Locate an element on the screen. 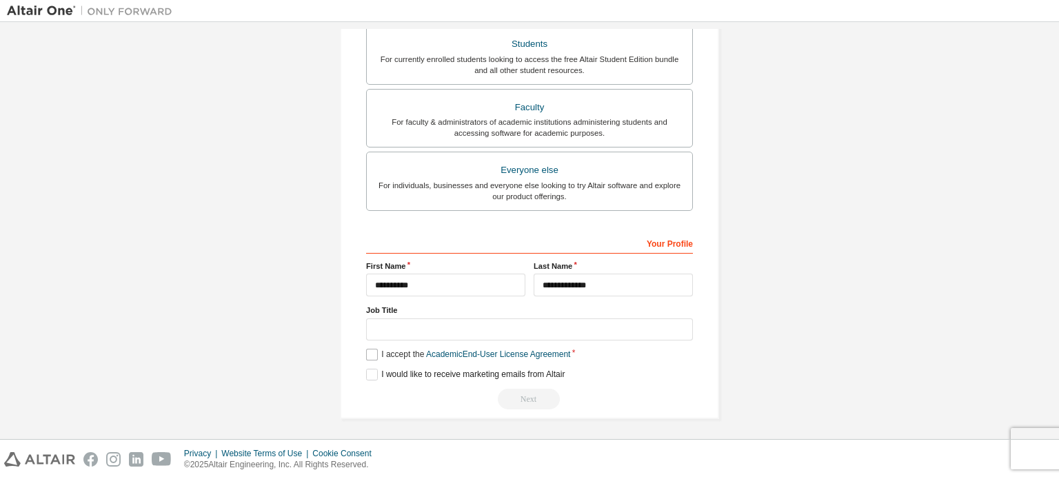 This screenshot has height=479, width=1059. label: I would like to receive marketing emails from Altair is located at coordinates (465, 374).